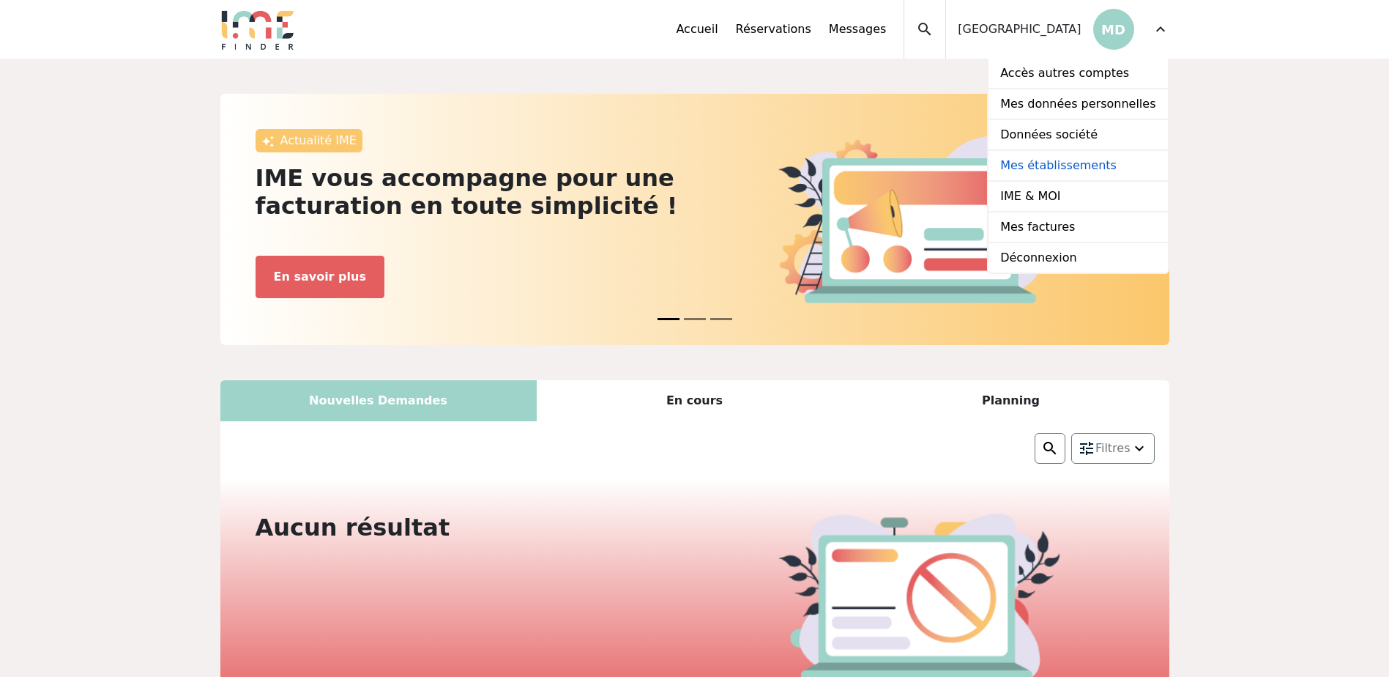  I want to click on a: Accès autres comptes, so click(1078, 74).